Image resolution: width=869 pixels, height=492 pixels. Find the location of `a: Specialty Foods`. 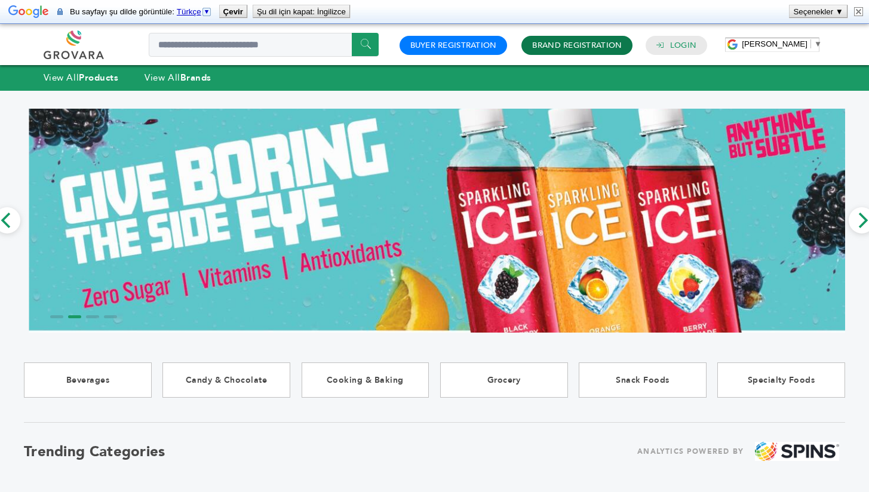

a: Specialty Foods is located at coordinates (781, 380).